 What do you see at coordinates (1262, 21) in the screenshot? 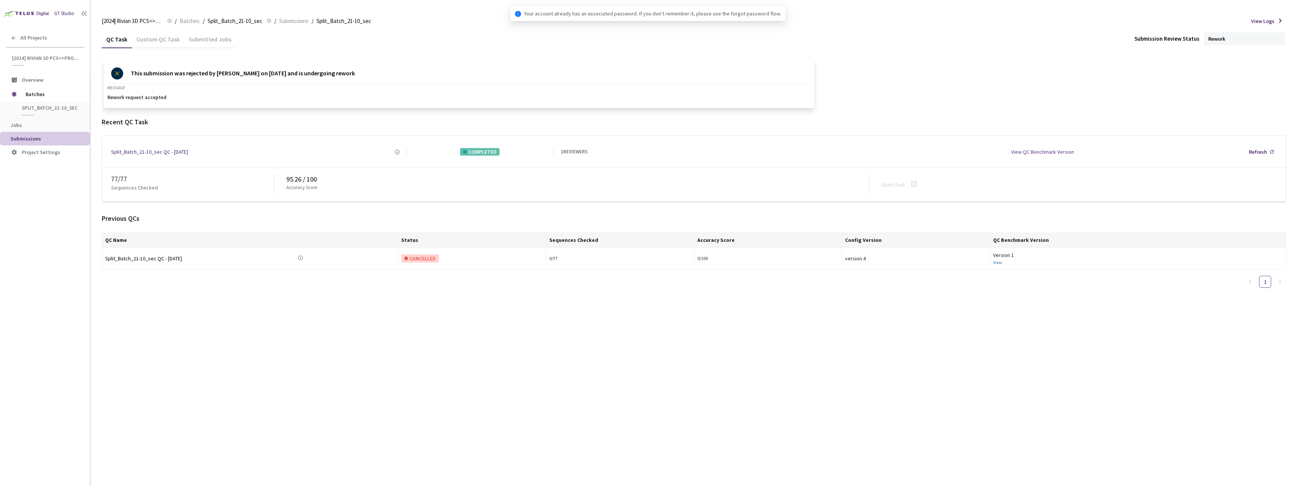
I see `span: View Logs` at bounding box center [1262, 21].